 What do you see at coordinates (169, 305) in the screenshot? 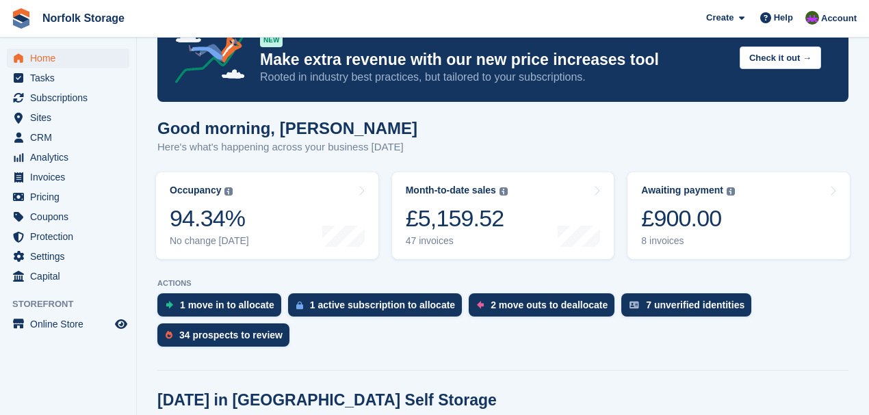
I see `img: move_ins_to_allocate_icon-fdf77a2bb77ea45bf5b3d319d69a93e2d87916cf1d5bf7949dd705db3b84f3ca.svg` at bounding box center [169, 305].